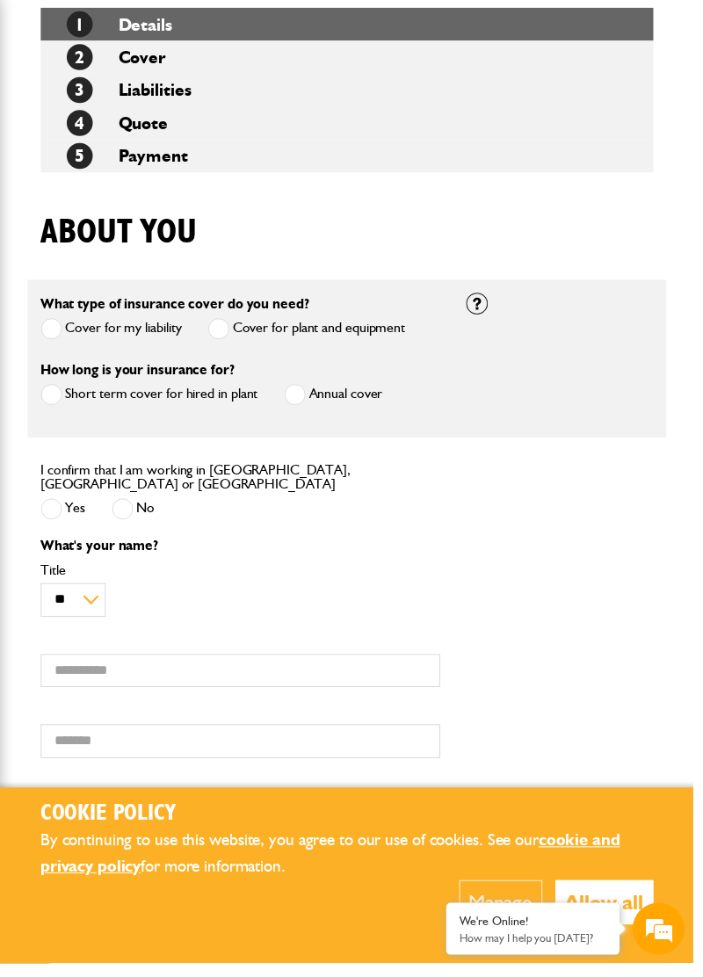 The height and width of the screenshot is (977, 703). I want to click on input: Enter your phone number, so click(171, 286).